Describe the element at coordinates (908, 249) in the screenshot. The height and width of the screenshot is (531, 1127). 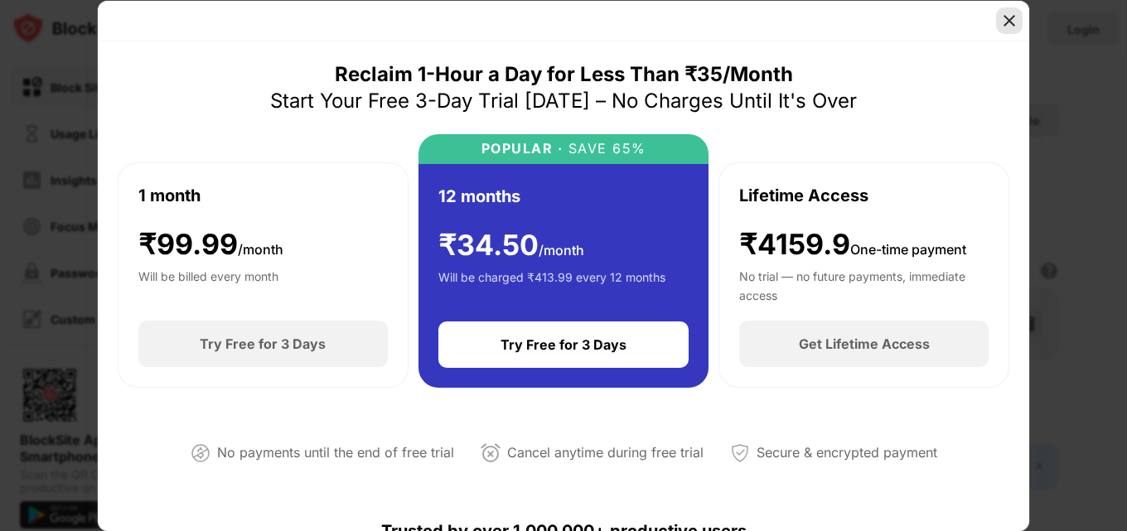
I see `span: One-time payment` at that location.